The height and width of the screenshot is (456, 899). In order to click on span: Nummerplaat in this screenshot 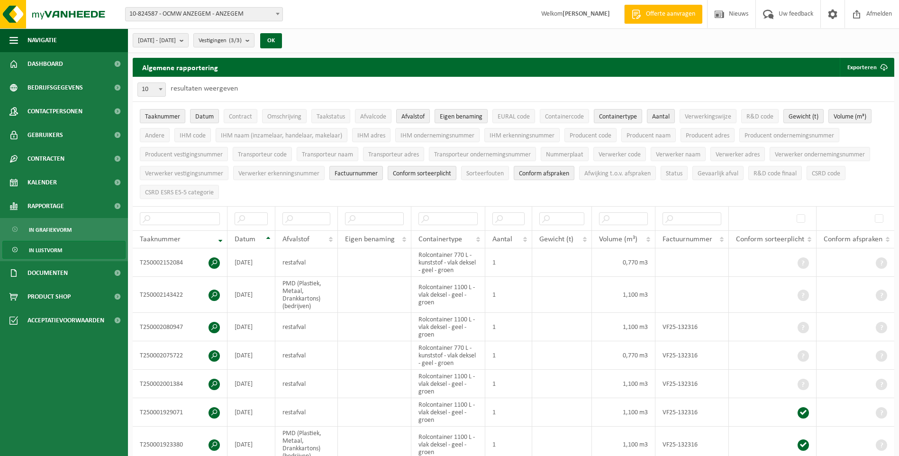, I will do `click(564, 154)`.